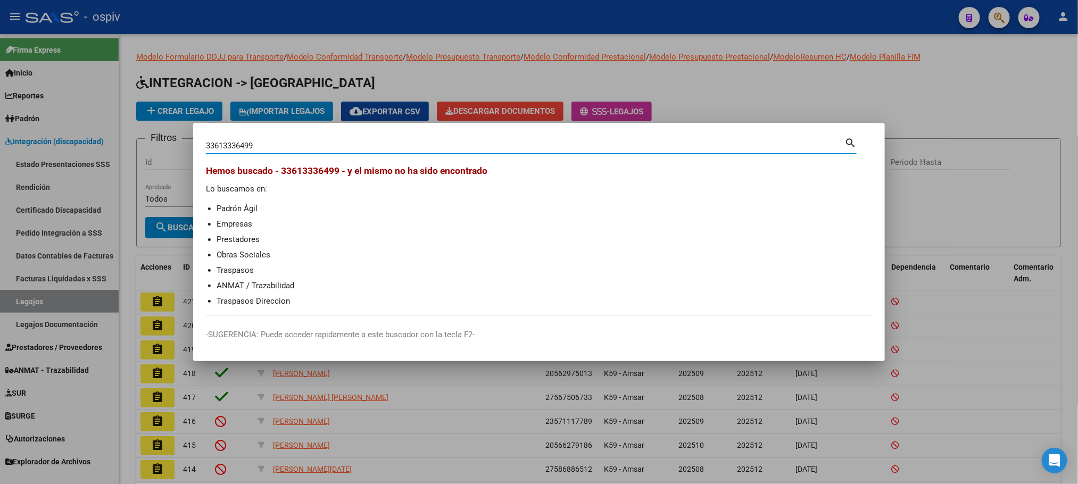 This screenshot has width=1078, height=484. What do you see at coordinates (544, 301) in the screenshot?
I see `li: Traspasos Direccion` at bounding box center [544, 301].